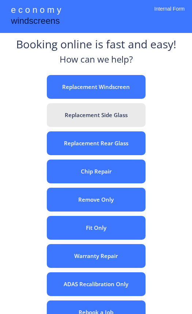 The width and height of the screenshot is (192, 314). What do you see at coordinates (96, 284) in the screenshot?
I see `button: ADAS Recalibration Only` at bounding box center [96, 284].